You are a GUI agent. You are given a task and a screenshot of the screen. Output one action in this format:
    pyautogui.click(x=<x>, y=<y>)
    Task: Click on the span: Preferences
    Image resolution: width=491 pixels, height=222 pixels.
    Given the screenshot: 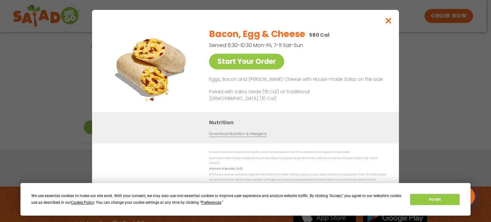 What is the action you would take?
    pyautogui.click(x=211, y=202)
    